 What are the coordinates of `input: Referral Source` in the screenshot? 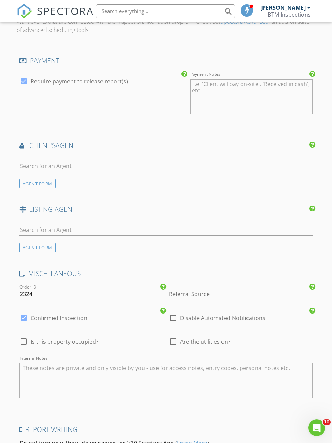 It's located at (241, 294).